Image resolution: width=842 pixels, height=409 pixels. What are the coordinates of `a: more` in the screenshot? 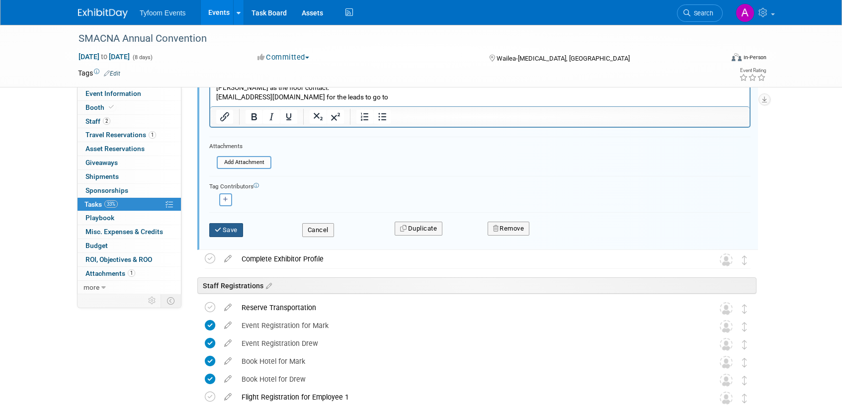 It's located at (129, 287).